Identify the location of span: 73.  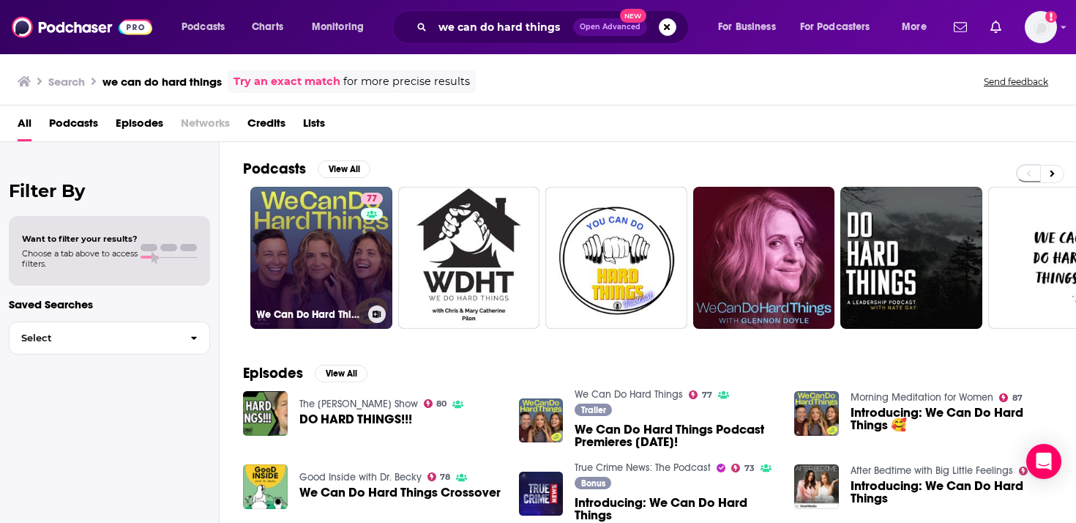
(749, 468).